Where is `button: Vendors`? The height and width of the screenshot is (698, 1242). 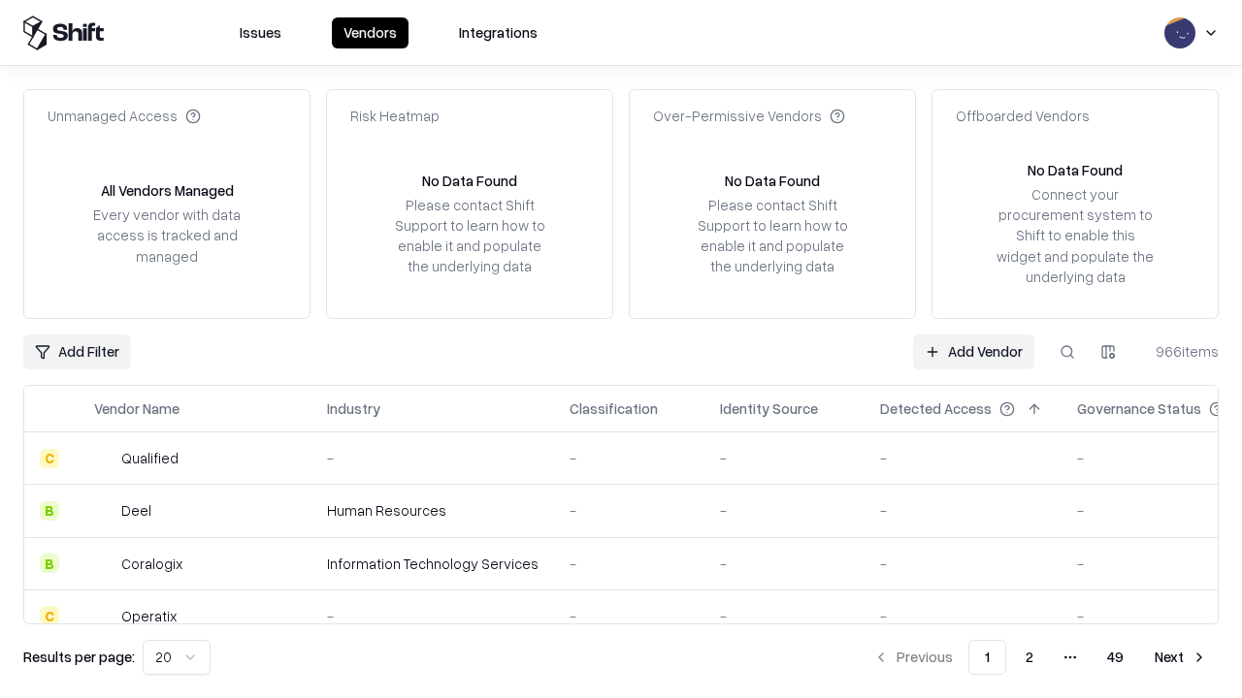 button: Vendors is located at coordinates (370, 33).